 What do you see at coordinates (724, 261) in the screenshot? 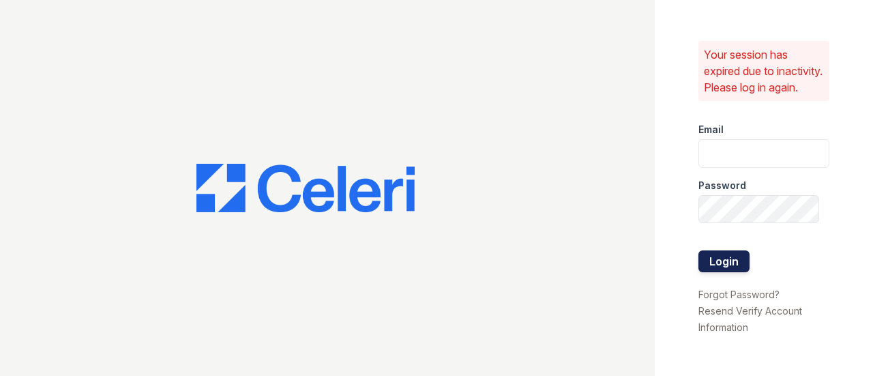
I see `button: Login` at bounding box center [724, 261].